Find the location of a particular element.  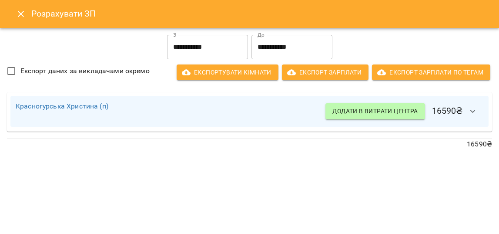

button: Експорт Зарплати по тегам is located at coordinates (431, 72).